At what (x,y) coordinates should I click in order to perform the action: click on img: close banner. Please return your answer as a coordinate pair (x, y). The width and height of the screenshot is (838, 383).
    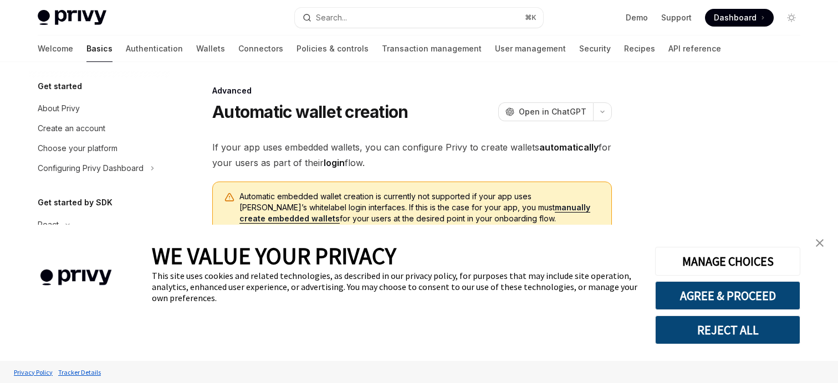
    Looking at the image, I should click on (819, 243).